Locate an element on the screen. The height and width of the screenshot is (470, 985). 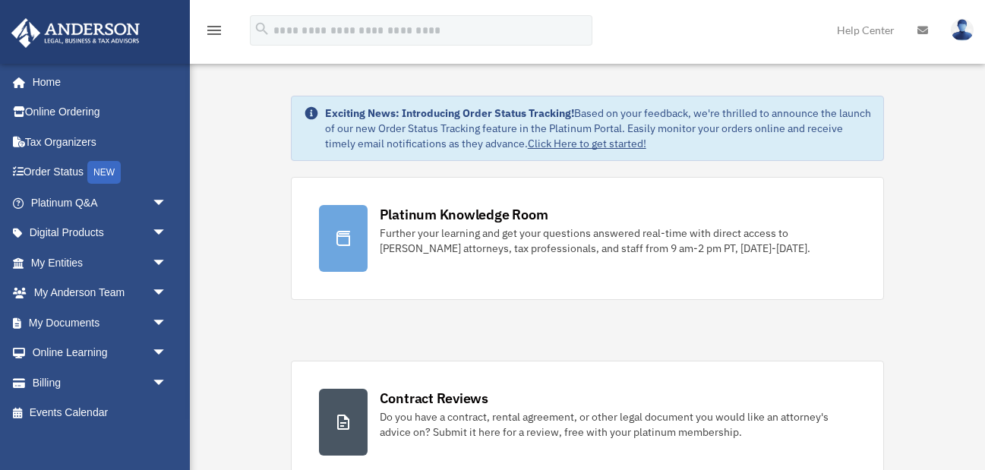
strong: Exciting News: Introducing Order Status Tracking! is located at coordinates (449, 113).